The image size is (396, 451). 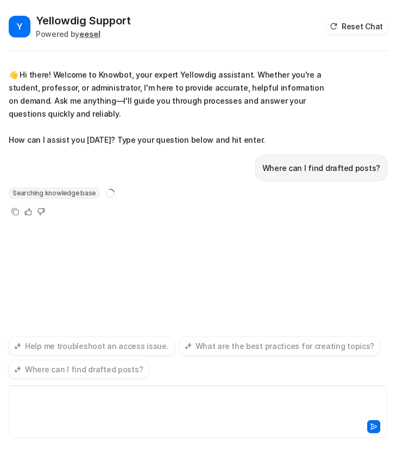 I want to click on button: What are the best practices for creating topics?, so click(x=280, y=346).